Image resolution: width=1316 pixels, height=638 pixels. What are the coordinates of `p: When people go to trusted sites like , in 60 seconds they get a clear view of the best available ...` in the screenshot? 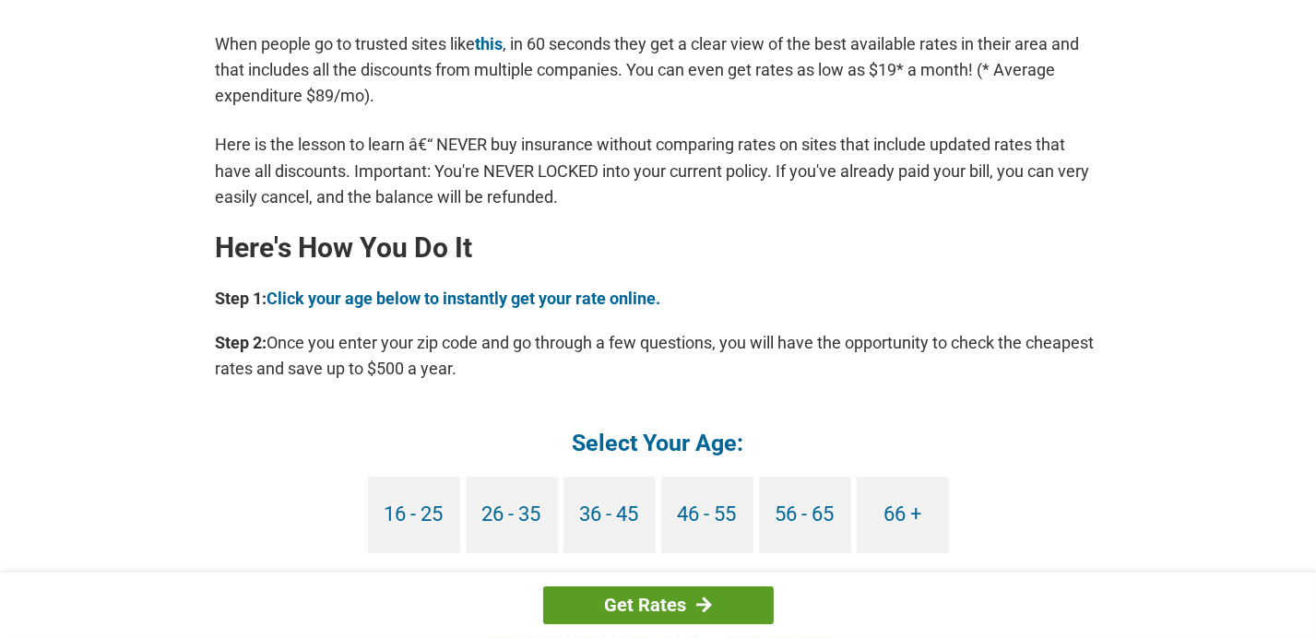 It's located at (658, 70).